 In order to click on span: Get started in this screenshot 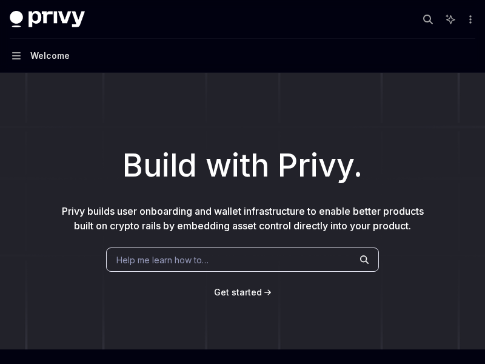, I will do `click(238, 292)`.